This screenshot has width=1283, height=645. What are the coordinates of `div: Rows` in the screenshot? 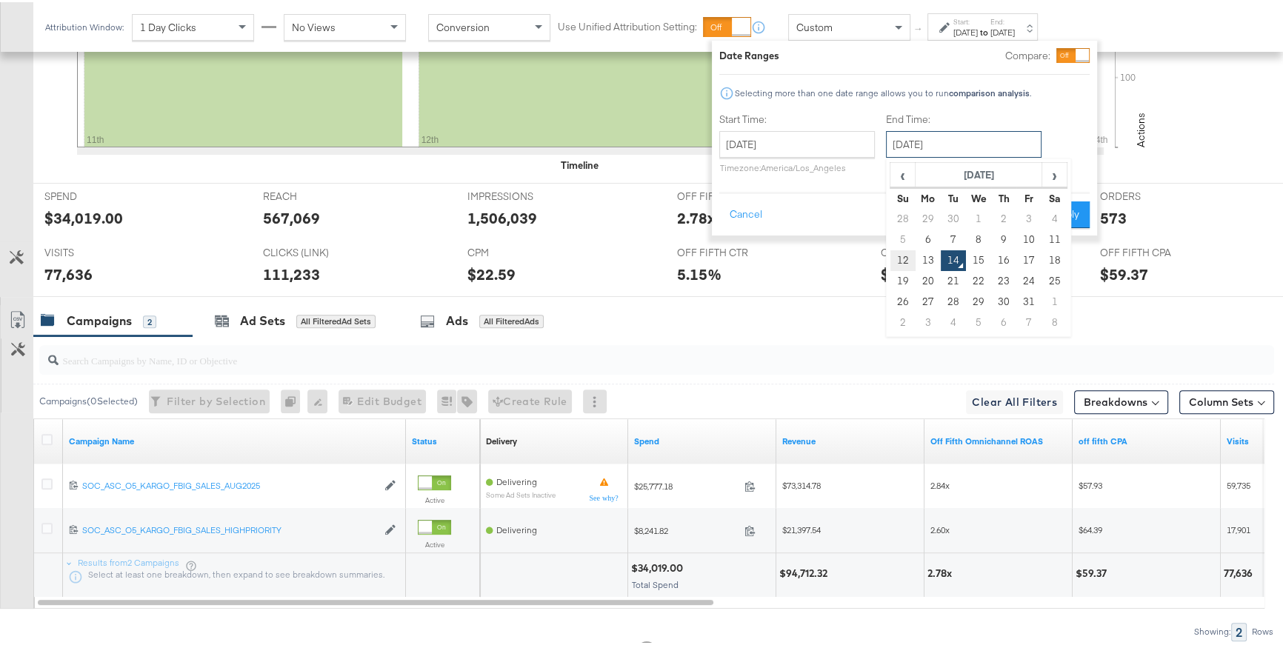 It's located at (1262, 629).